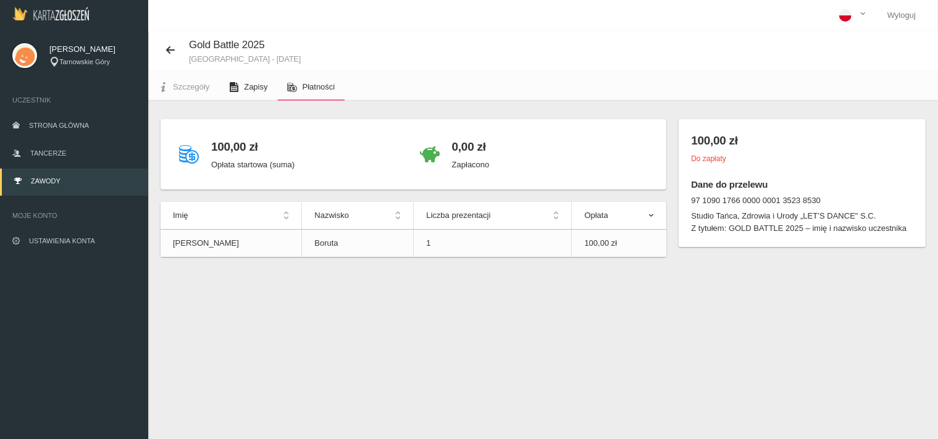 This screenshot has width=938, height=439. I want to click on td: 100,00 zł, so click(619, 243).